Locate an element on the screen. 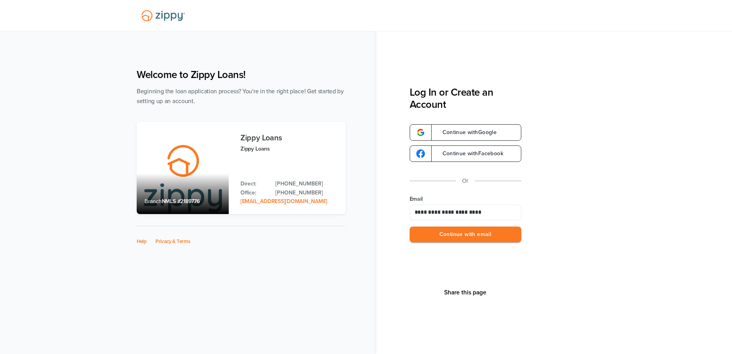 This screenshot has width=732, height=354. button: Continue with email is located at coordinates (465, 234).